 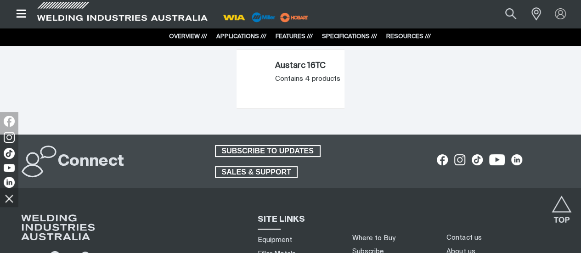 What do you see at coordinates (9, 168) in the screenshot?
I see `img: YouTube` at bounding box center [9, 168].